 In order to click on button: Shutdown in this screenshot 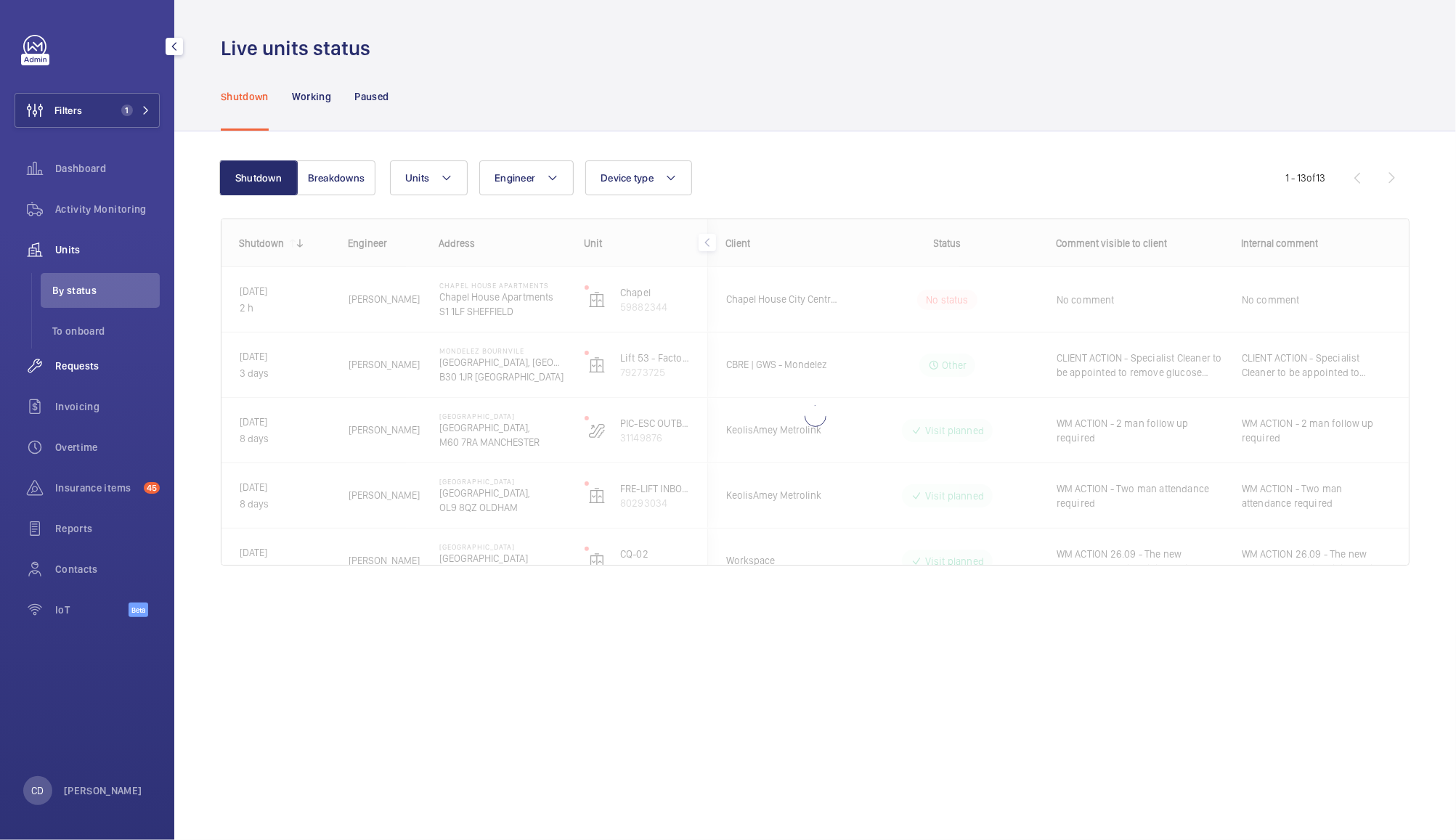, I will do `click(259, 178)`.